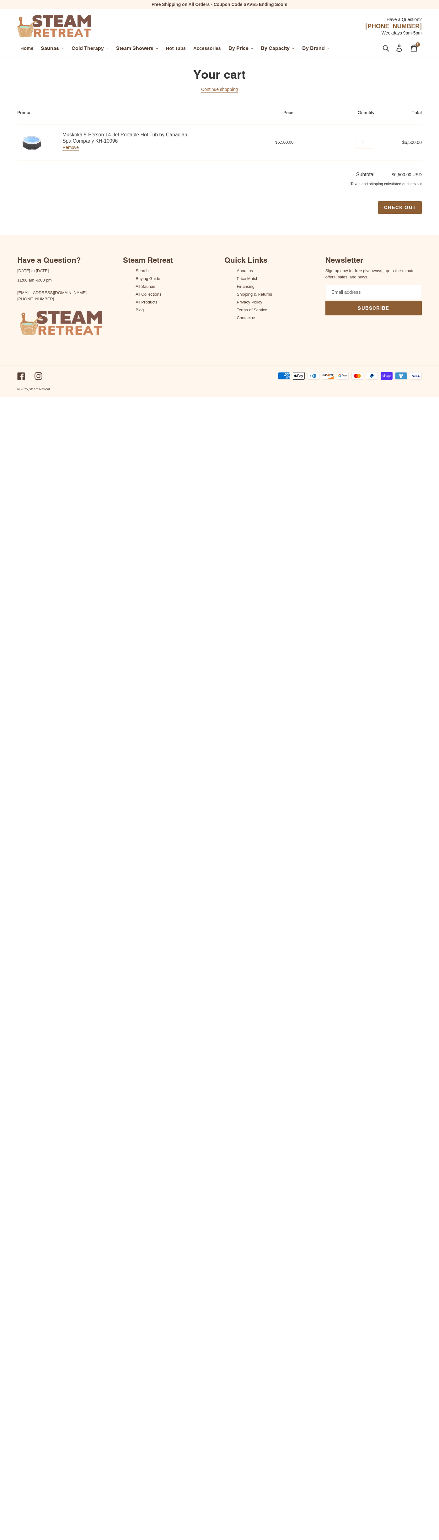 The width and height of the screenshot is (439, 1540). I want to click on a: Blog, so click(140, 310).